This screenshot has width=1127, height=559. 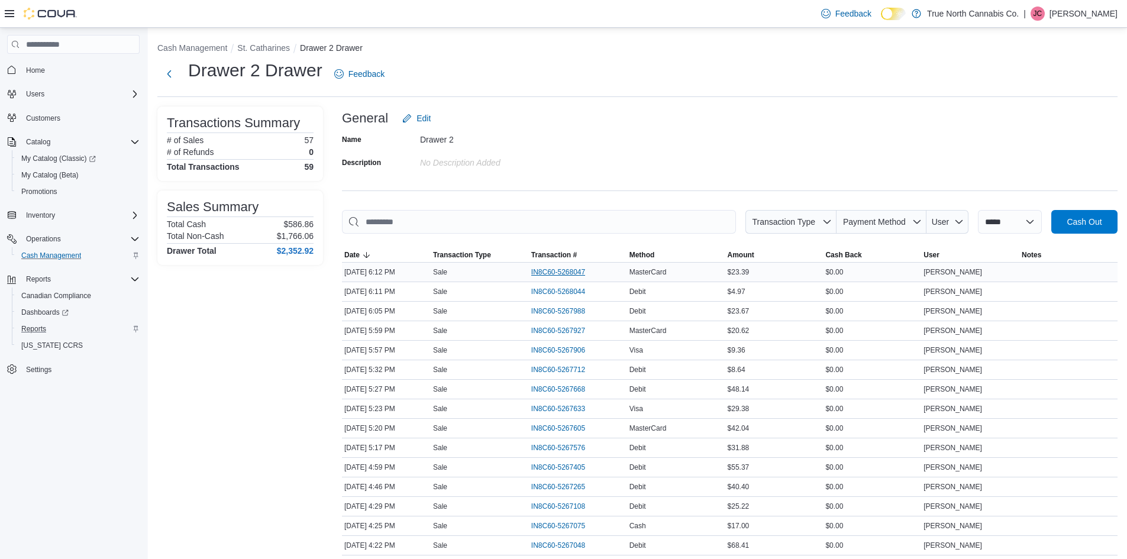 What do you see at coordinates (874, 222) in the screenshot?
I see `span: Payment Method` at bounding box center [874, 222].